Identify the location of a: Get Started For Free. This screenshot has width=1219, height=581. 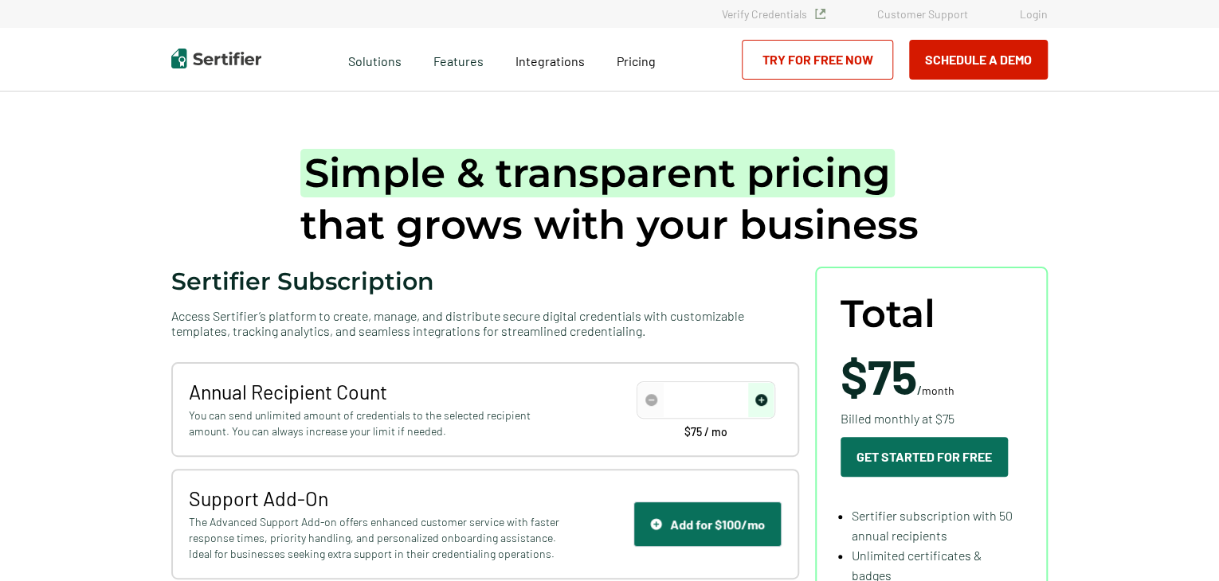
(924, 457).